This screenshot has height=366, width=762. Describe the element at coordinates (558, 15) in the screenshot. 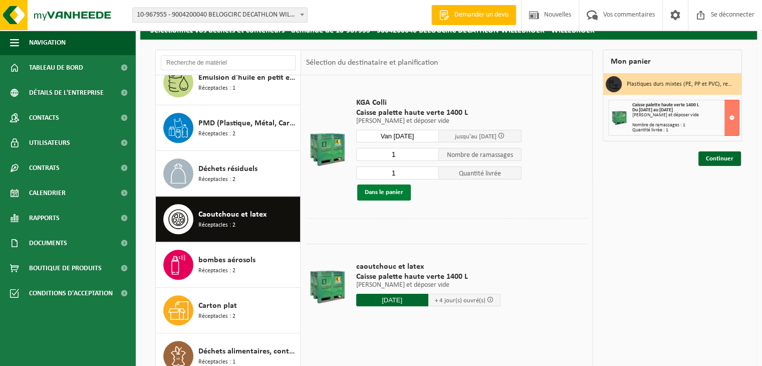

I see `font: Nouvelles` at that location.